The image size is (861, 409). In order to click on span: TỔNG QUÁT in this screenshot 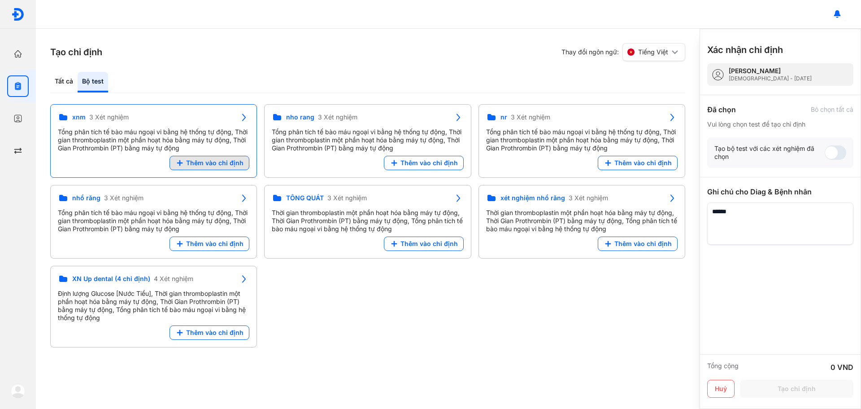, I will do `click(305, 198)`.